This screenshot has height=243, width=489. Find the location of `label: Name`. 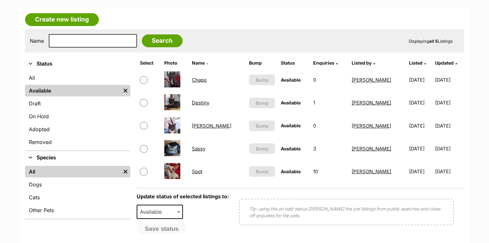

label: Name is located at coordinates (37, 41).